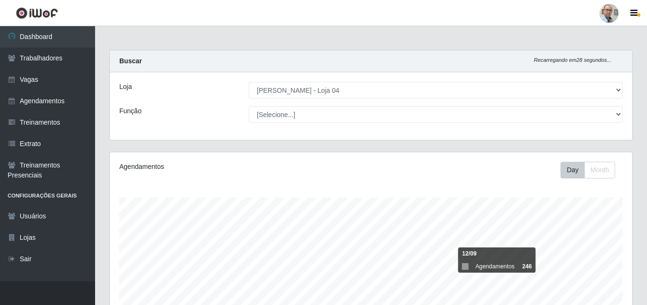 The width and height of the screenshot is (647, 305). I want to click on strong: Buscar, so click(130, 61).